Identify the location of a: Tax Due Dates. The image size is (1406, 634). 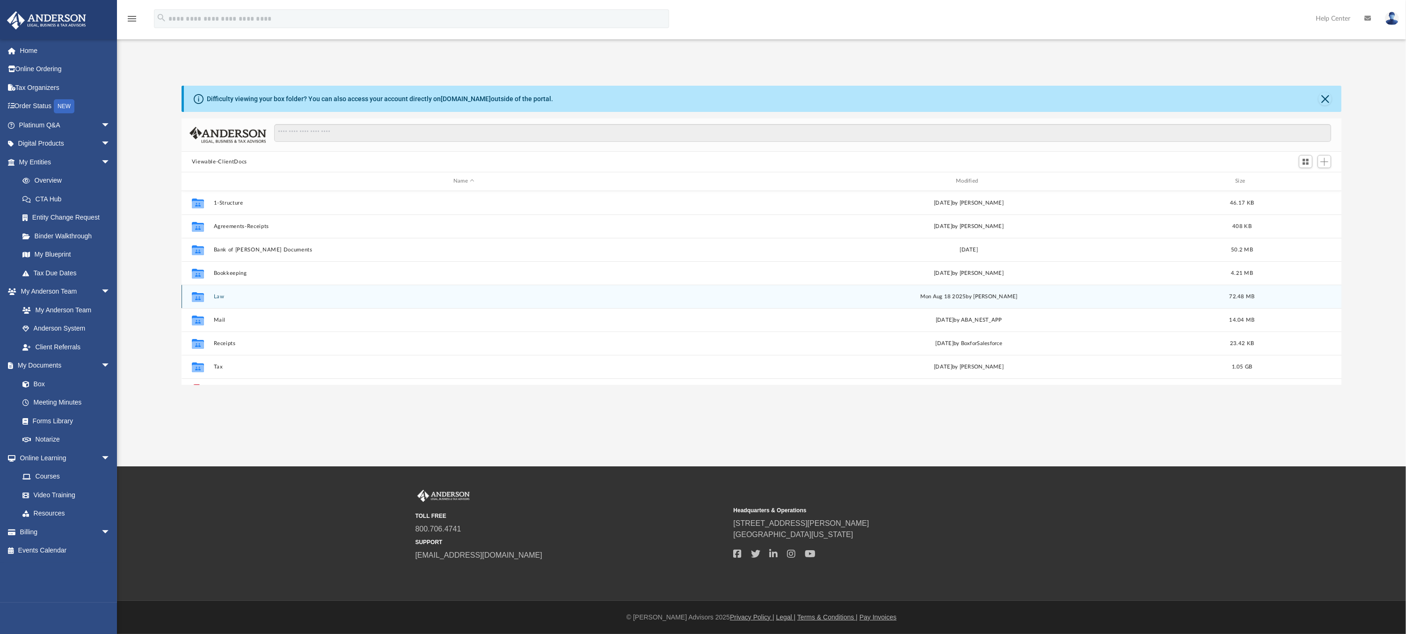
(69, 273).